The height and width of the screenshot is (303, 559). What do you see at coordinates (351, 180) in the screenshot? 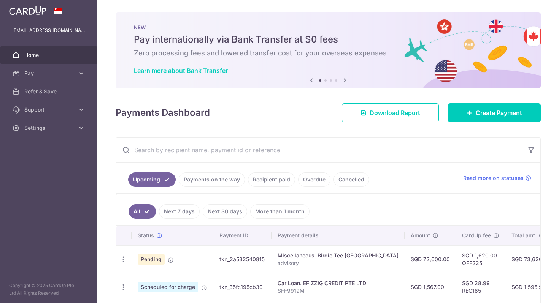
I see `a: Cancelled` at bounding box center [351, 180].